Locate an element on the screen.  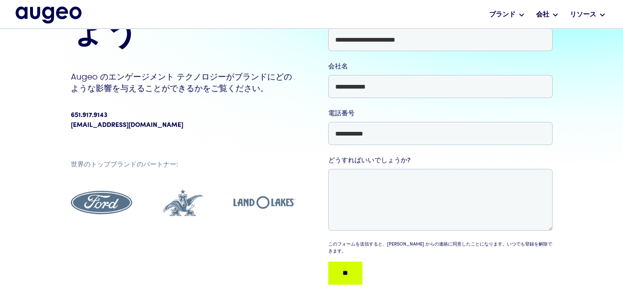
label: 会社名 is located at coordinates (441, 67).